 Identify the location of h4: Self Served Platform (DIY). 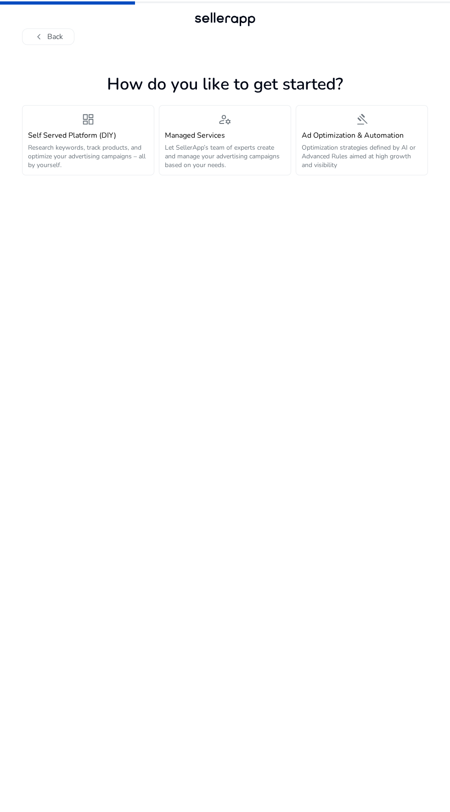
(88, 135).